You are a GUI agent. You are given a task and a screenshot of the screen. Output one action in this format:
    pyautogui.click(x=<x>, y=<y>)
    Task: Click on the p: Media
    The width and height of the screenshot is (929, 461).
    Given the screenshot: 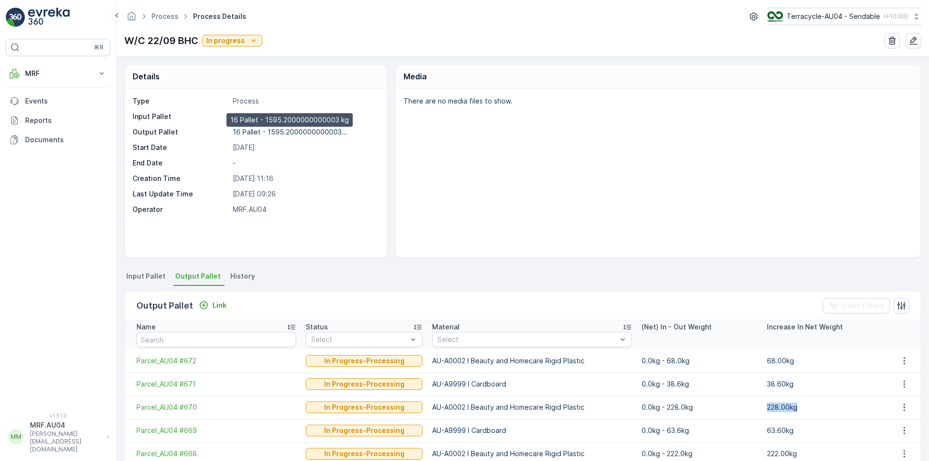 What is the action you would take?
    pyautogui.click(x=415, y=76)
    